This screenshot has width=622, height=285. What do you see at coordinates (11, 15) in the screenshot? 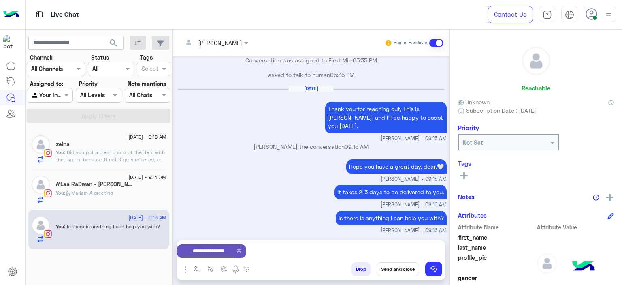
I see `img: Logo` at bounding box center [11, 15].